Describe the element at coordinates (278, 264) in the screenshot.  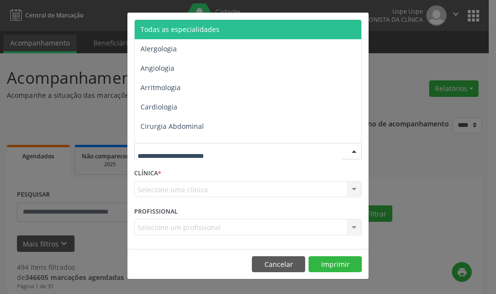
I see `button: Cancelar` at that location.